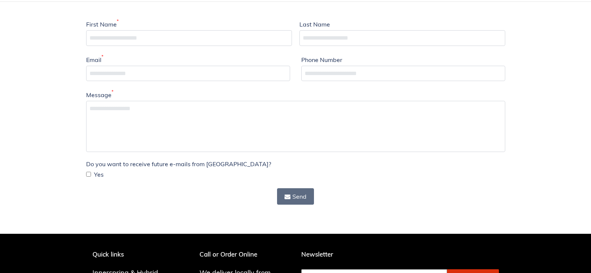 This screenshot has width=591, height=273. What do you see at coordinates (400, 254) in the screenshot?
I see `p: Newsletter` at bounding box center [400, 254].